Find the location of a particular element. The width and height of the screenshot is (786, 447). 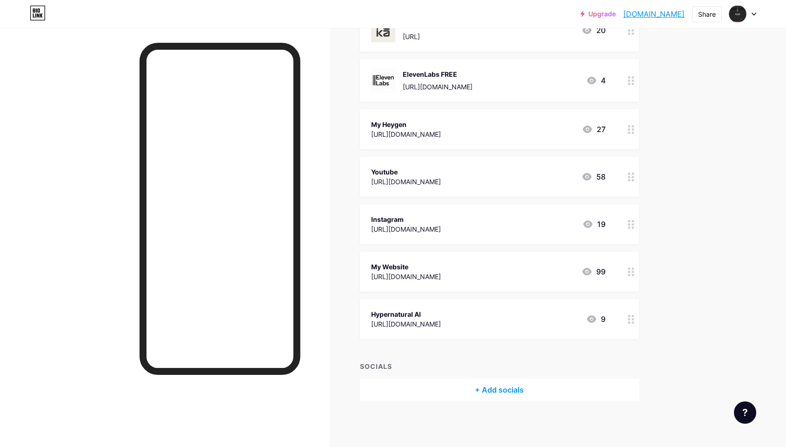

div: Youtube is located at coordinates (406, 172).